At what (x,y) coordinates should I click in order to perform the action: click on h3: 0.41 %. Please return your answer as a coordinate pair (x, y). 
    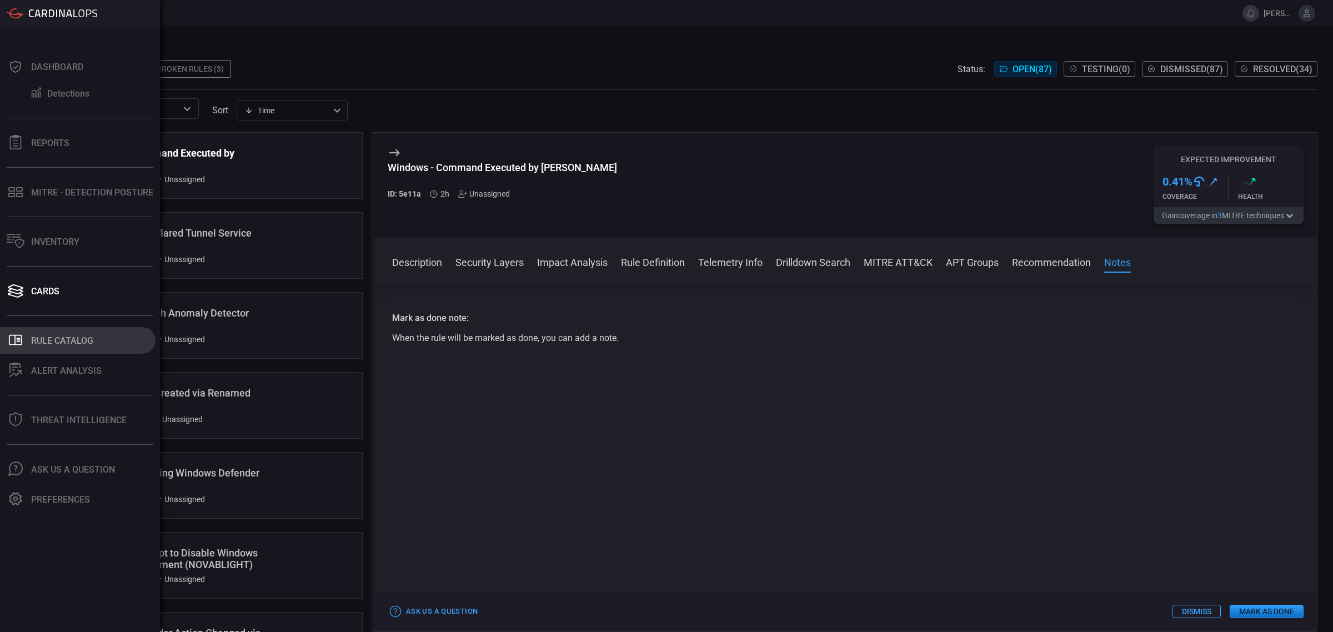
    Looking at the image, I should click on (1177, 182).